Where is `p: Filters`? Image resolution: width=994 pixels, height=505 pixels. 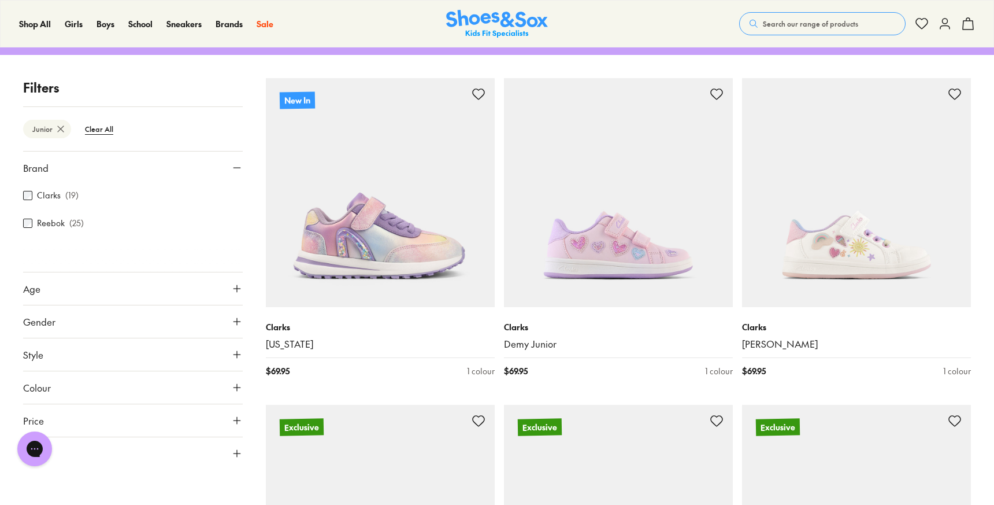 p: Filters is located at coordinates (133, 87).